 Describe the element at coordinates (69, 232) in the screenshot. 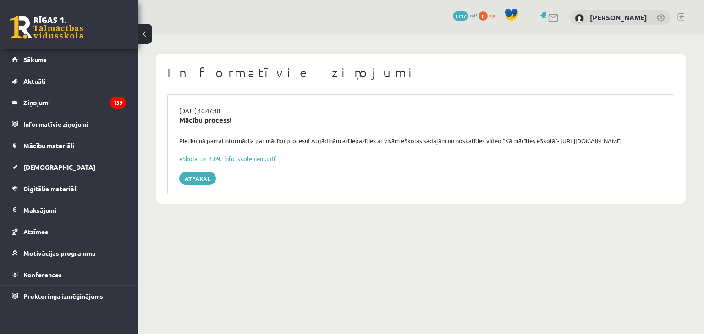

I see `a: Atzīmes` at that location.